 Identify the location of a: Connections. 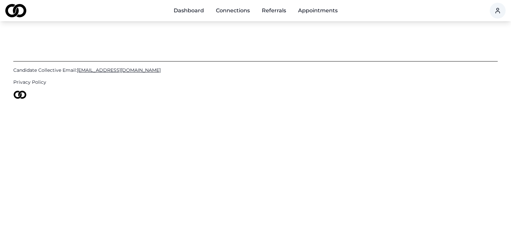
(233, 11).